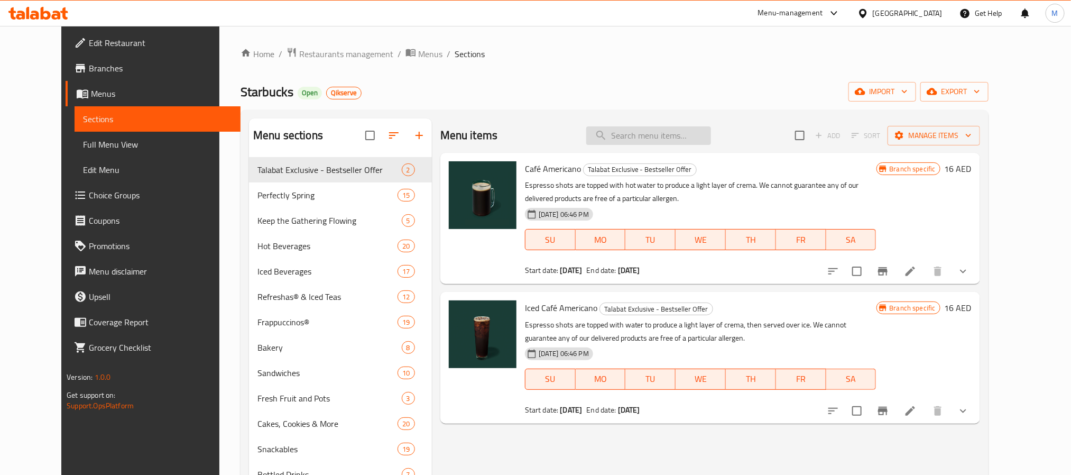  I want to click on span: export, so click(954, 91).